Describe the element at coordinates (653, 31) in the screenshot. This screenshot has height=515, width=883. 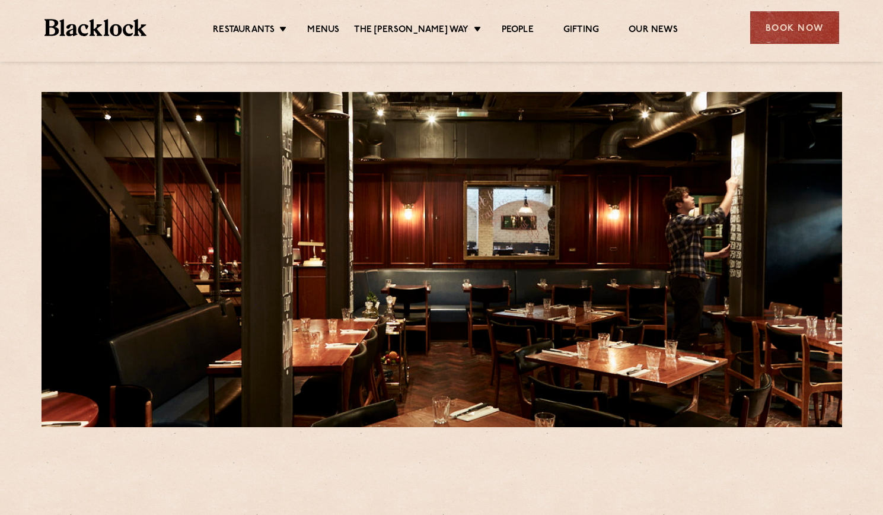
I see `a: Our News` at that location.